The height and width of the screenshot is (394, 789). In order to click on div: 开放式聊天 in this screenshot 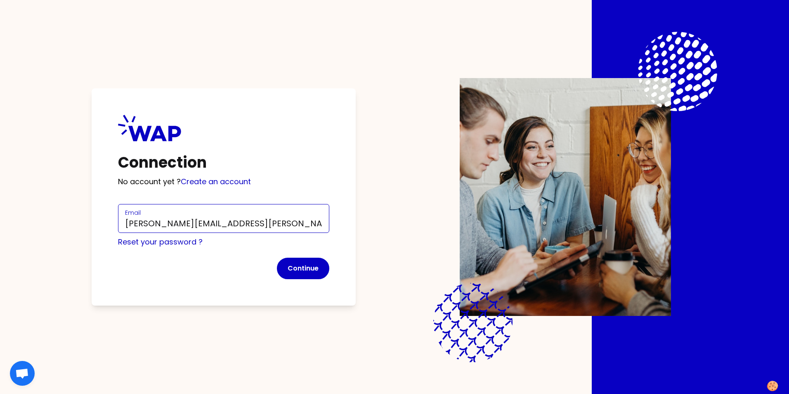, I will do `click(22, 373)`.